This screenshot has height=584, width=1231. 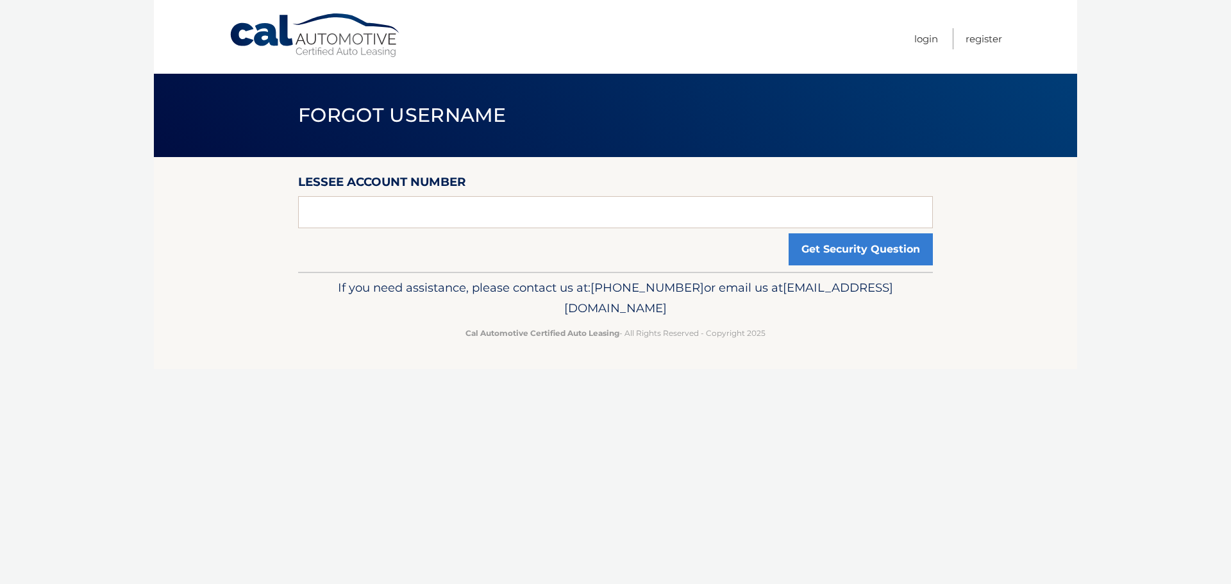 What do you see at coordinates (861, 250) in the screenshot?
I see `button: Get Security Question` at bounding box center [861, 250].